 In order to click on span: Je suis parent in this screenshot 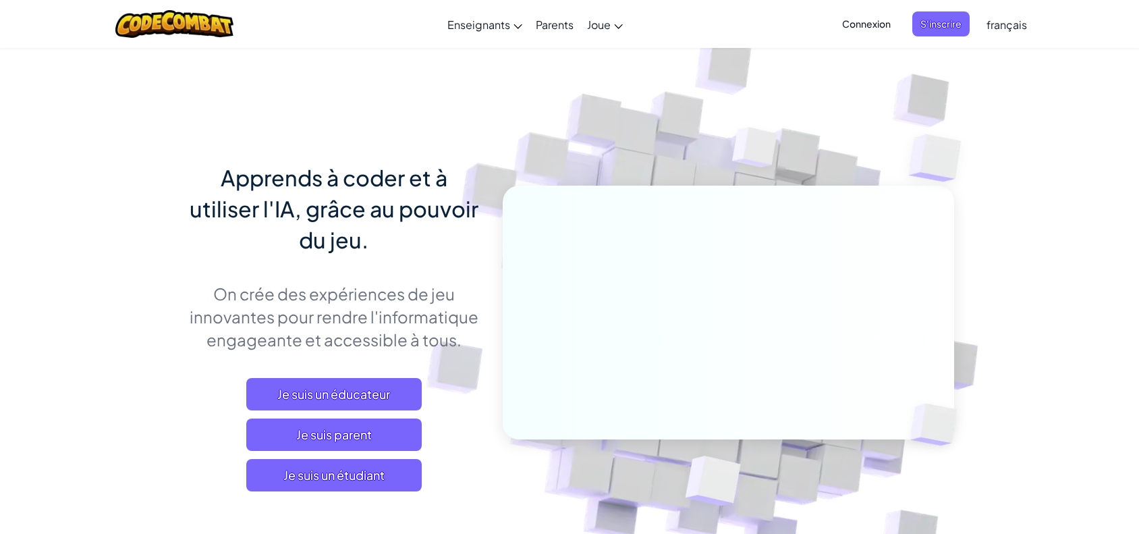, I will do `click(334, 435)`.